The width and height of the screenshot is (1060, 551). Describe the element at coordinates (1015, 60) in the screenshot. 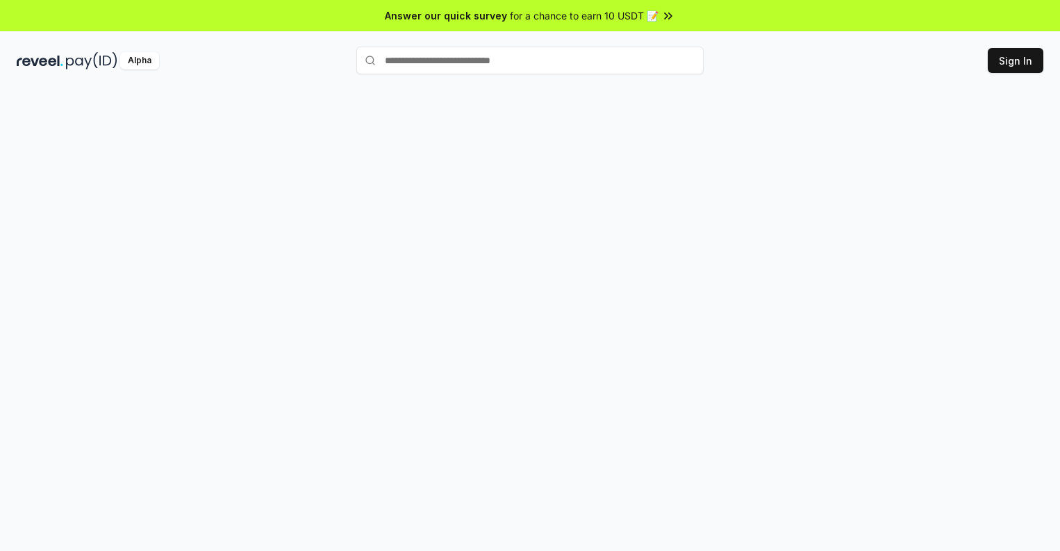

I see `button: Sign In` at that location.